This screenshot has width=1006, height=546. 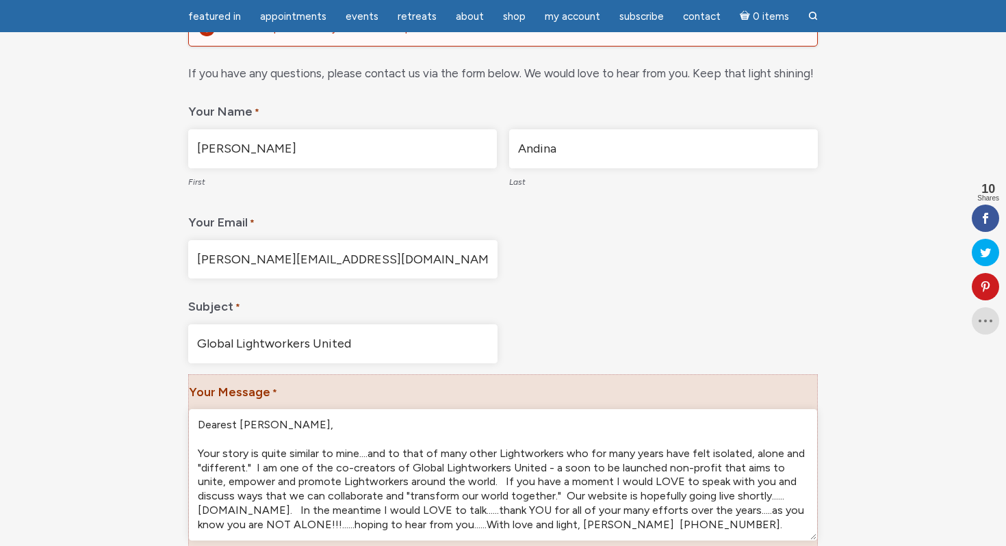 What do you see at coordinates (470, 16) in the screenshot?
I see `a: About` at bounding box center [470, 16].